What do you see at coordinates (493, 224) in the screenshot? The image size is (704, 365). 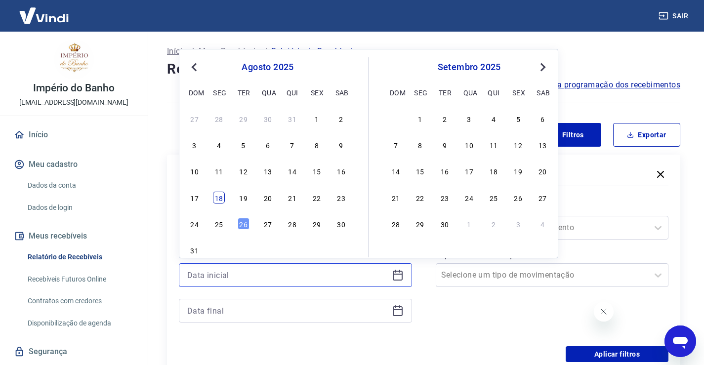 I see `div: Choose quinta-feira, 2 de outubro de 2025` at bounding box center [493, 224].